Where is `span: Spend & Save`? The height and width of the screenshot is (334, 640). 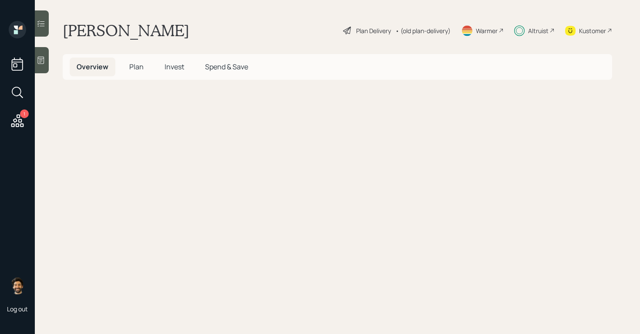 span: Spend & Save is located at coordinates (227, 67).